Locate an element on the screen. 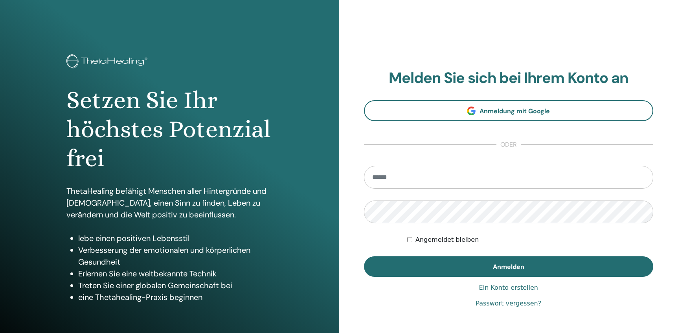 This screenshot has width=678, height=333. a: Anmeldung mit Google is located at coordinates (508, 110).